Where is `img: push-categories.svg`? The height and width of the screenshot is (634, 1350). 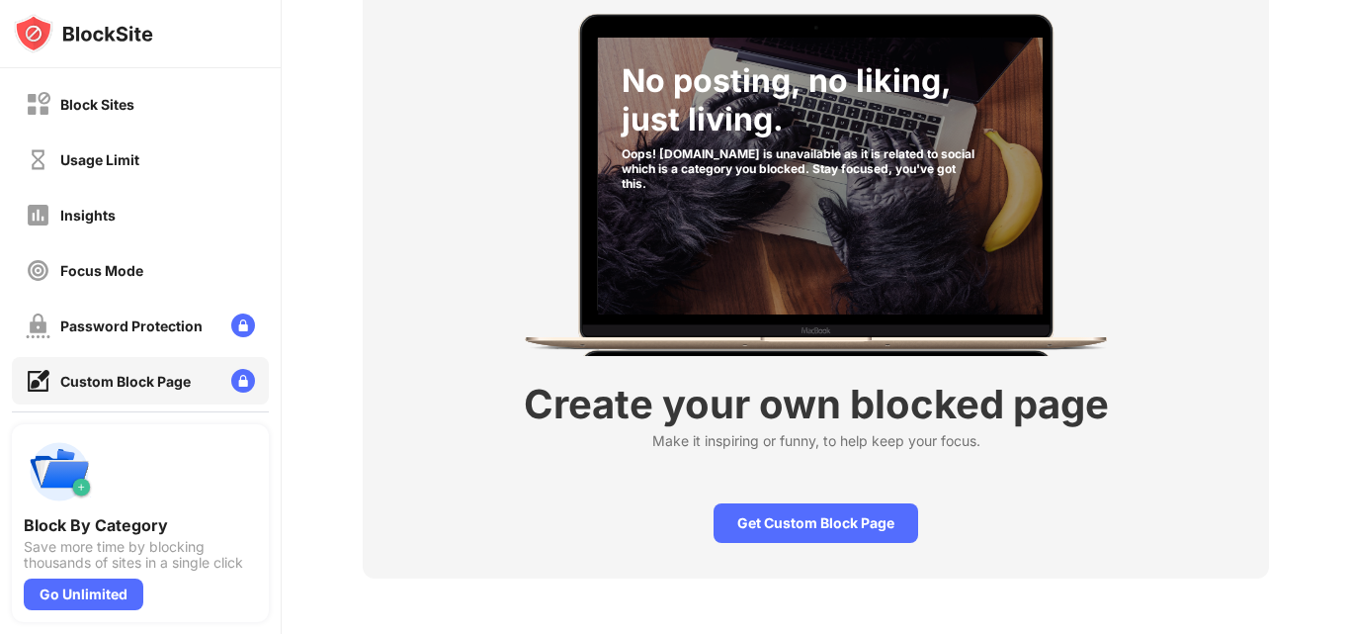 img: push-categories.svg is located at coordinates (59, 472).